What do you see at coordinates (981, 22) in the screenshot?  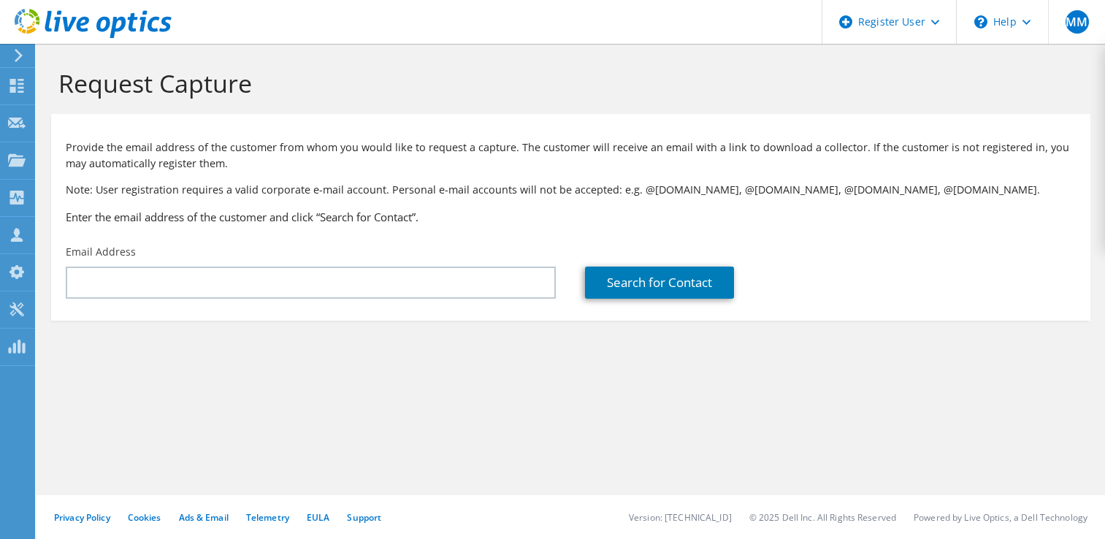 I see `svg: \n` at bounding box center [981, 22].